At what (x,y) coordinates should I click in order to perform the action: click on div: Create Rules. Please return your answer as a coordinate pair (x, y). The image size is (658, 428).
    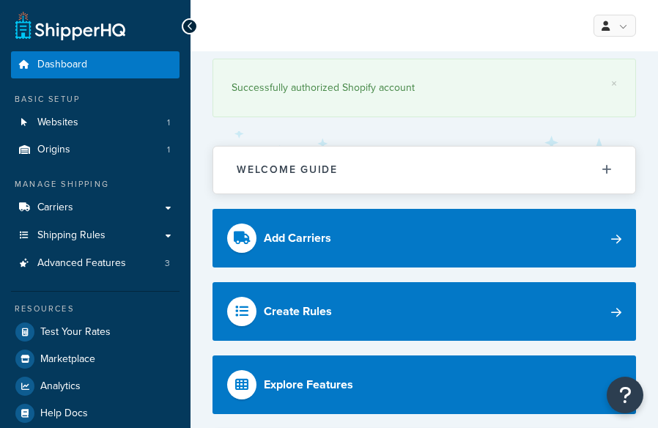
    Looking at the image, I should click on (298, 312).